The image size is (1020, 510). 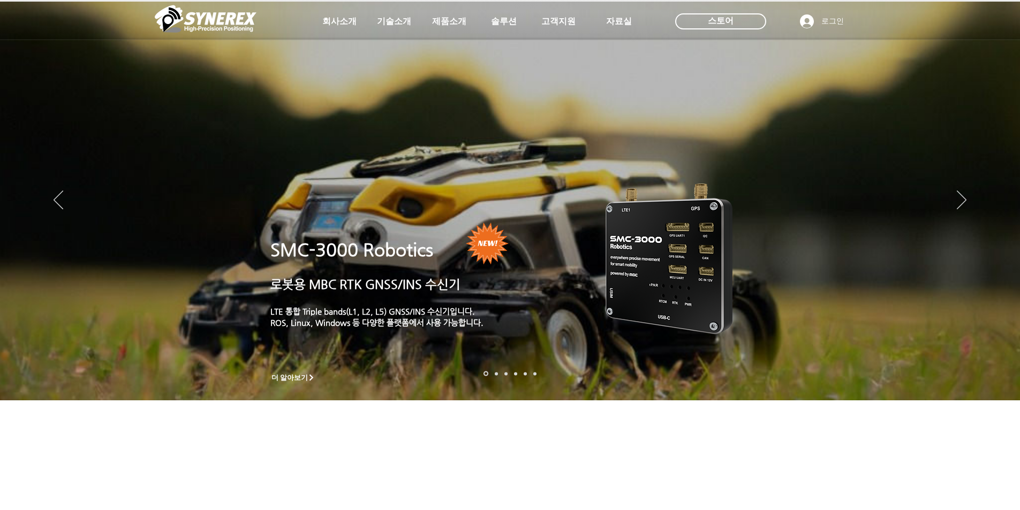 What do you see at coordinates (449, 21) in the screenshot?
I see `a: 제품소개` at bounding box center [449, 21].